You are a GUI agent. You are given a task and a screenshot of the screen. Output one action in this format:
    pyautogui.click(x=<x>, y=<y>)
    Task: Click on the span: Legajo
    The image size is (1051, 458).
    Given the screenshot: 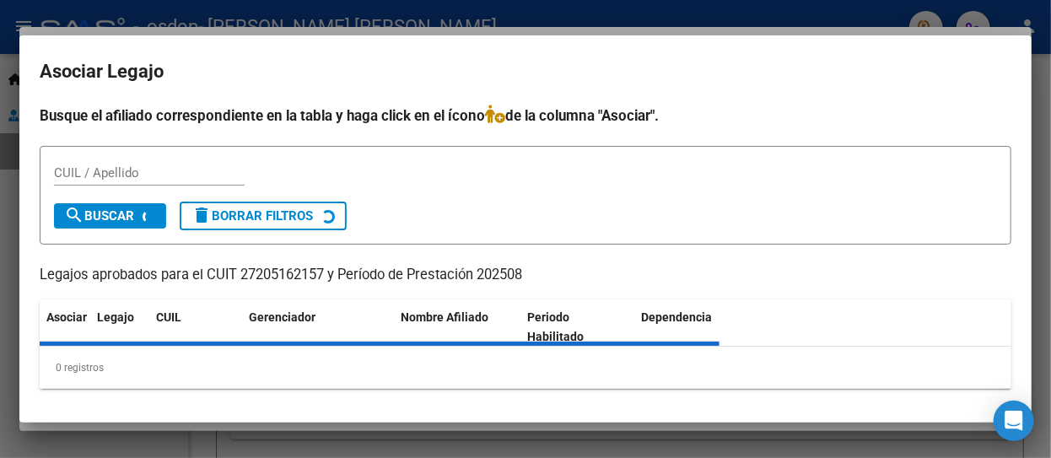 What is the action you would take?
    pyautogui.click(x=116, y=317)
    